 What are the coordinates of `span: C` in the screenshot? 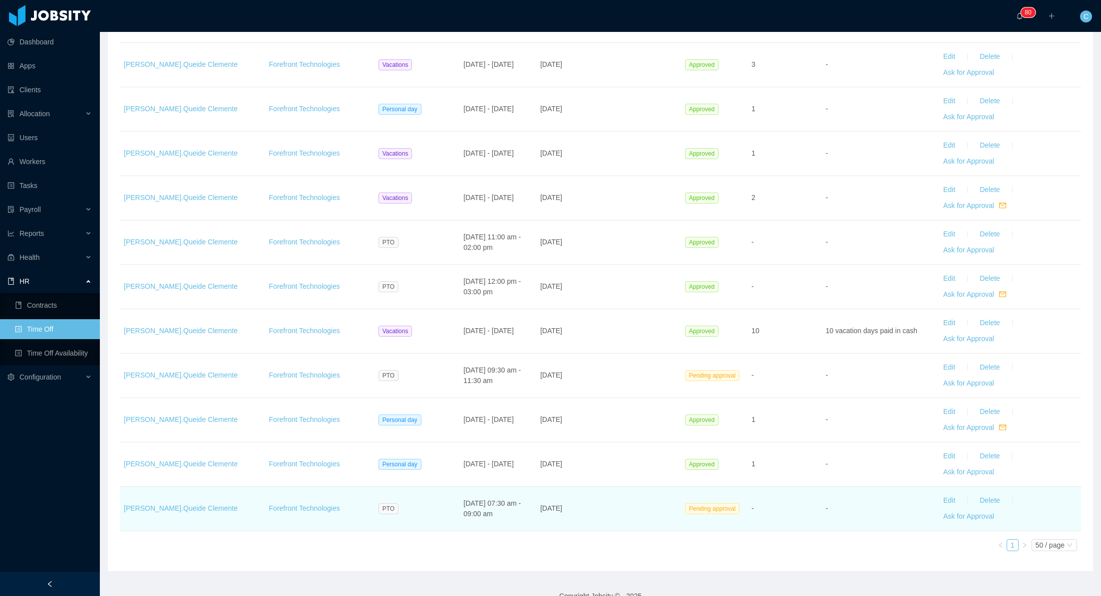 It's located at (1086, 16).